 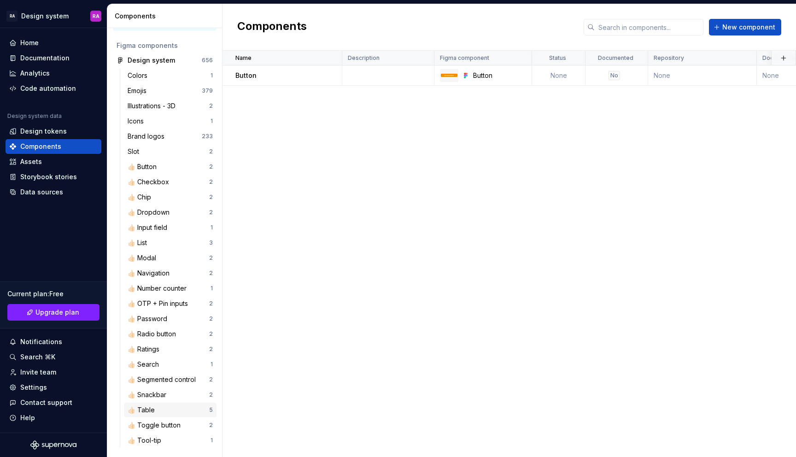 I want to click on a: 👍🏻 Chip2, so click(x=170, y=197).